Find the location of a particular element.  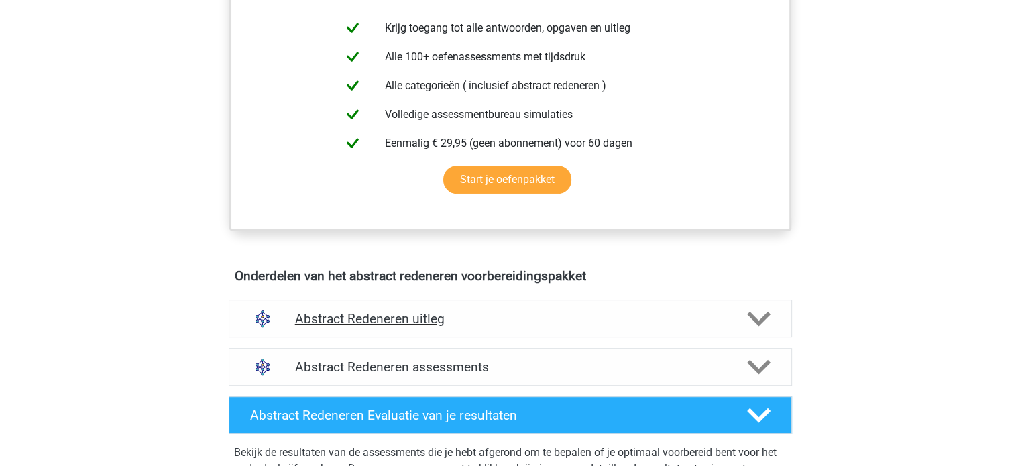

a: Start je oefenpakket is located at coordinates (507, 180).